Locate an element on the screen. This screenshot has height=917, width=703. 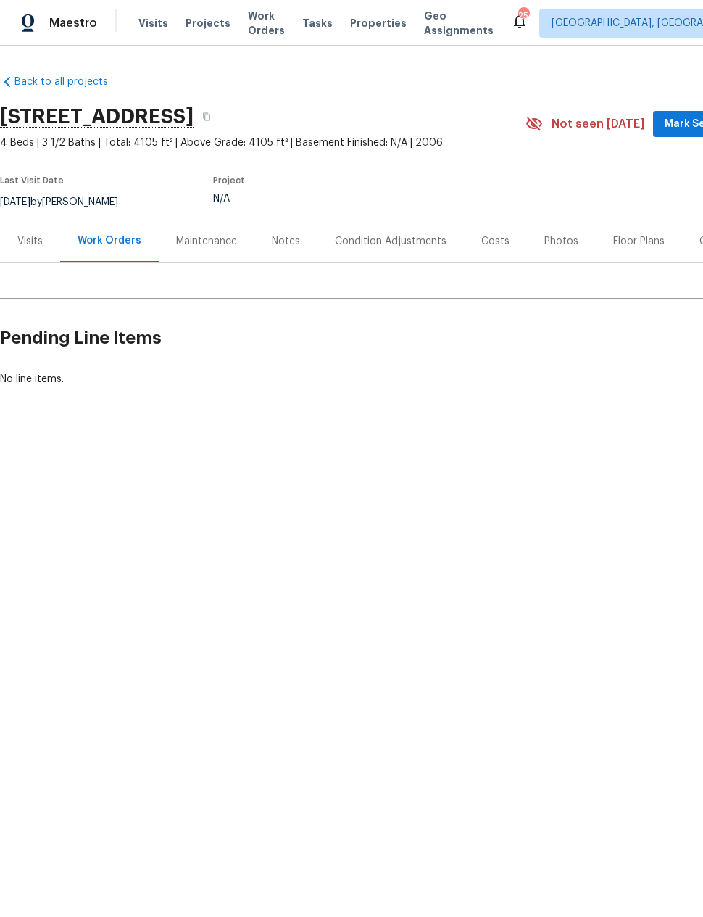
div: Notes is located at coordinates (286, 242).